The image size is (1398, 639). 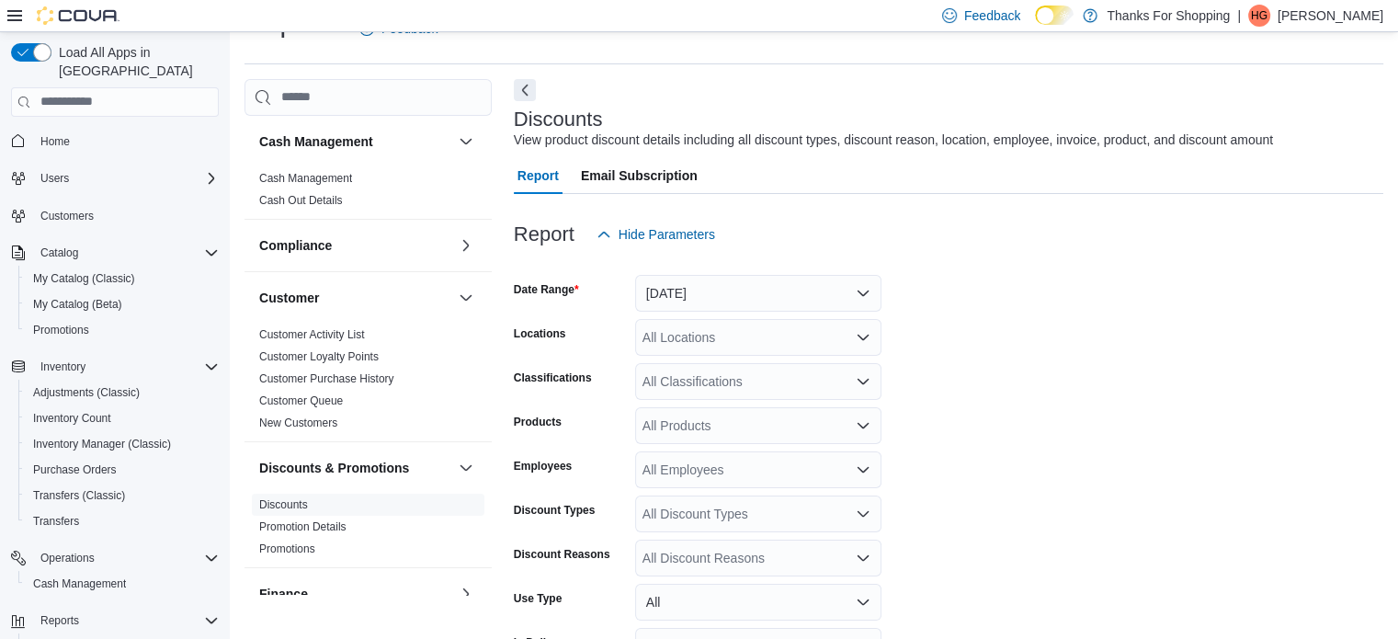 I want to click on button: Promotions, so click(x=122, y=330).